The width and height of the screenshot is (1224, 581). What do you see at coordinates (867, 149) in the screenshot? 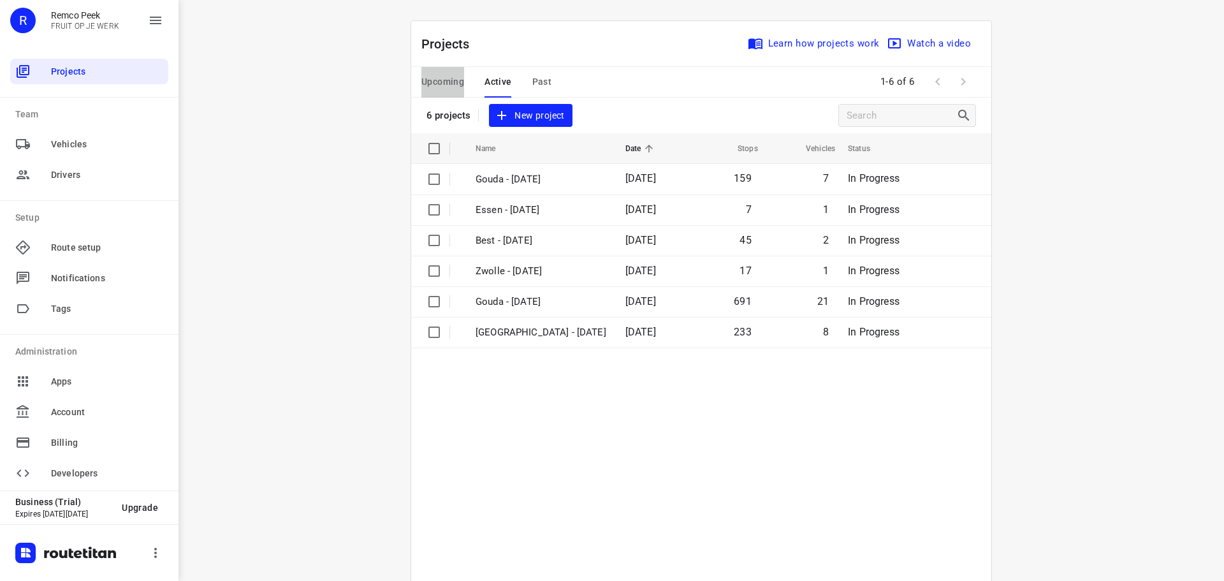
I see `span: Status` at bounding box center [867, 149].